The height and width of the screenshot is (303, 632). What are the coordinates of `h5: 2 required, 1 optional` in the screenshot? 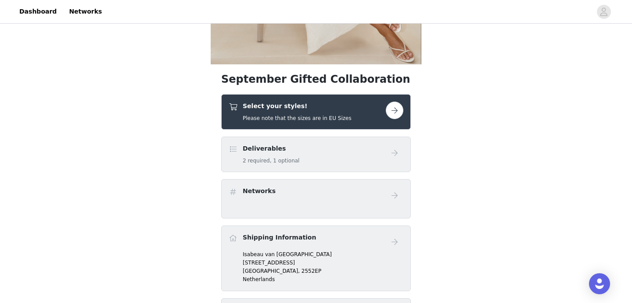 It's located at (271, 161).